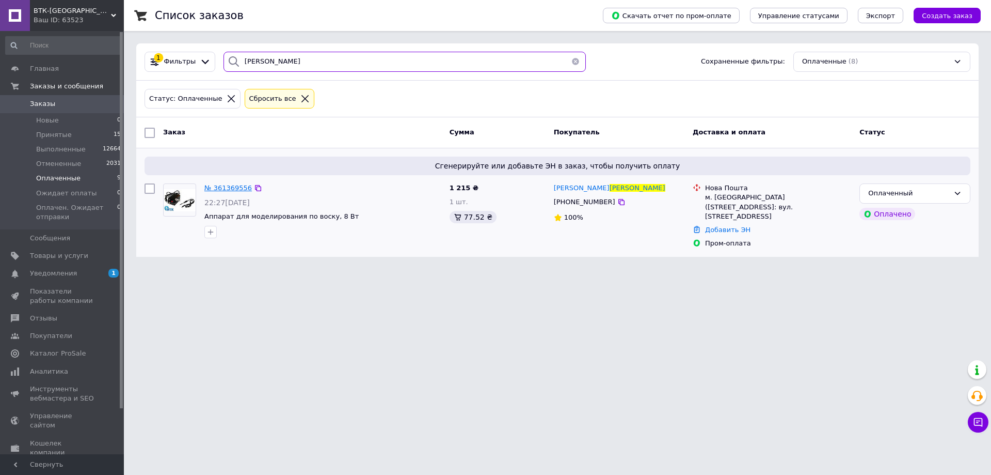  I want to click on span: Кошелек компании, so click(62, 448).